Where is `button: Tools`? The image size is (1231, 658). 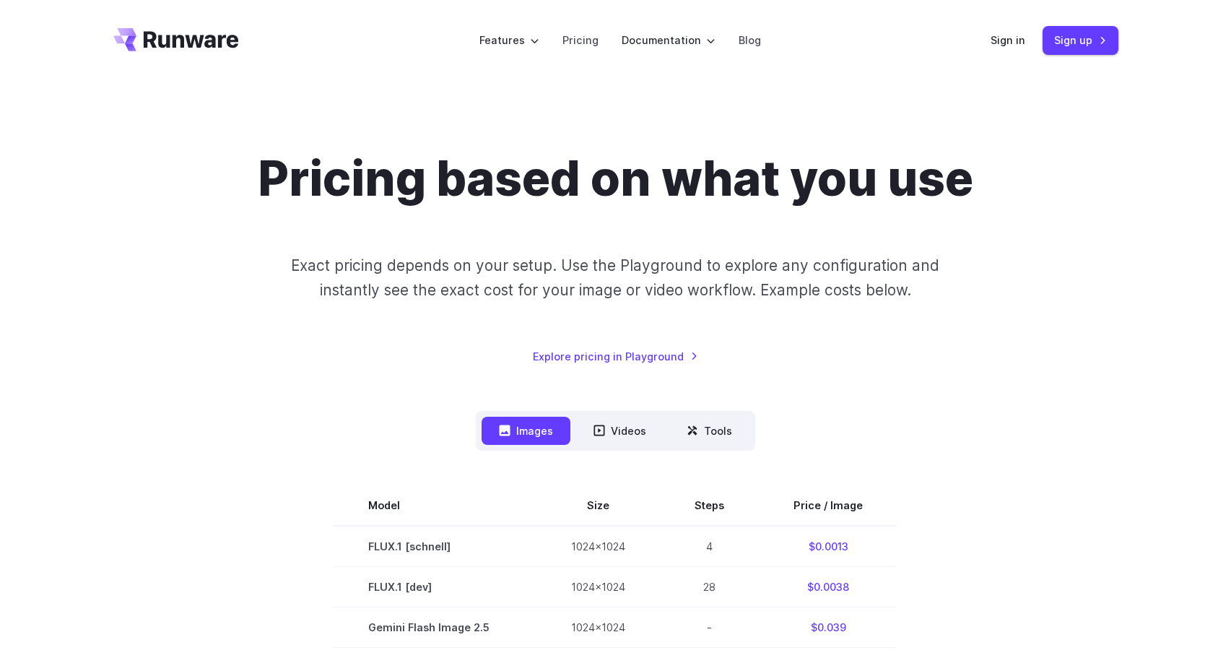 button: Tools is located at coordinates (709, 430).